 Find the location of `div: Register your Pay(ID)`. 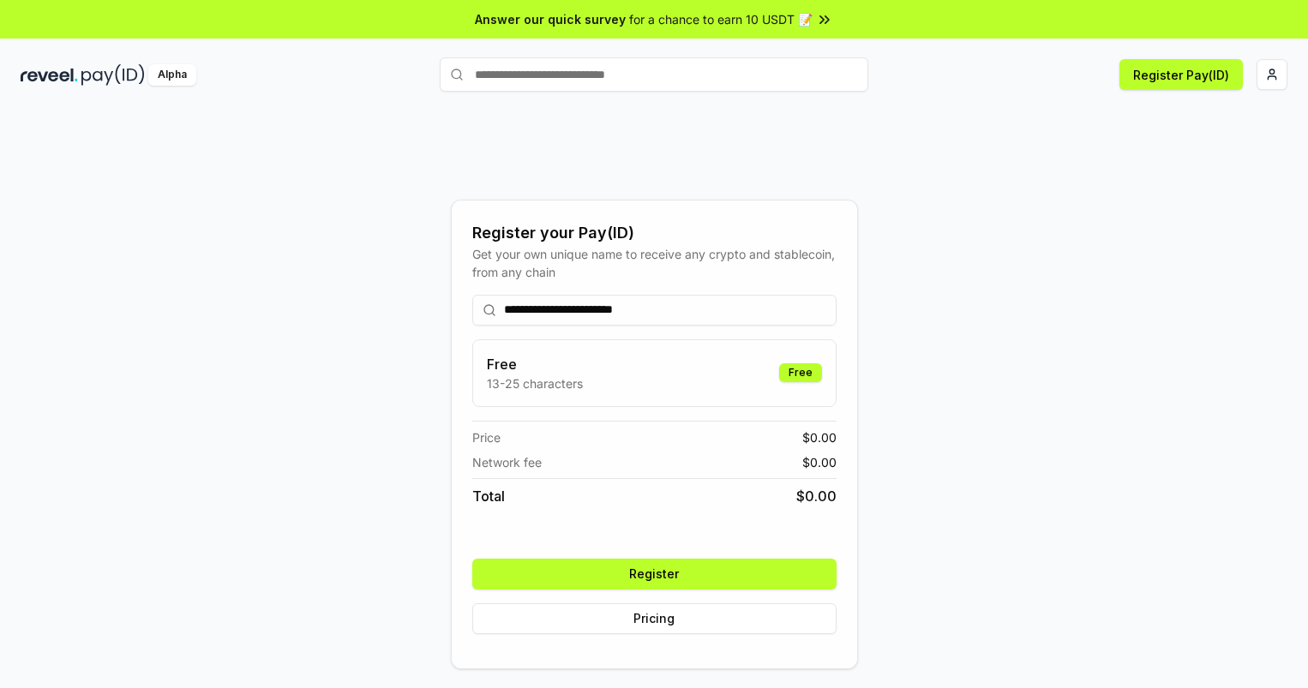

div: Register your Pay(ID) is located at coordinates (654, 233).